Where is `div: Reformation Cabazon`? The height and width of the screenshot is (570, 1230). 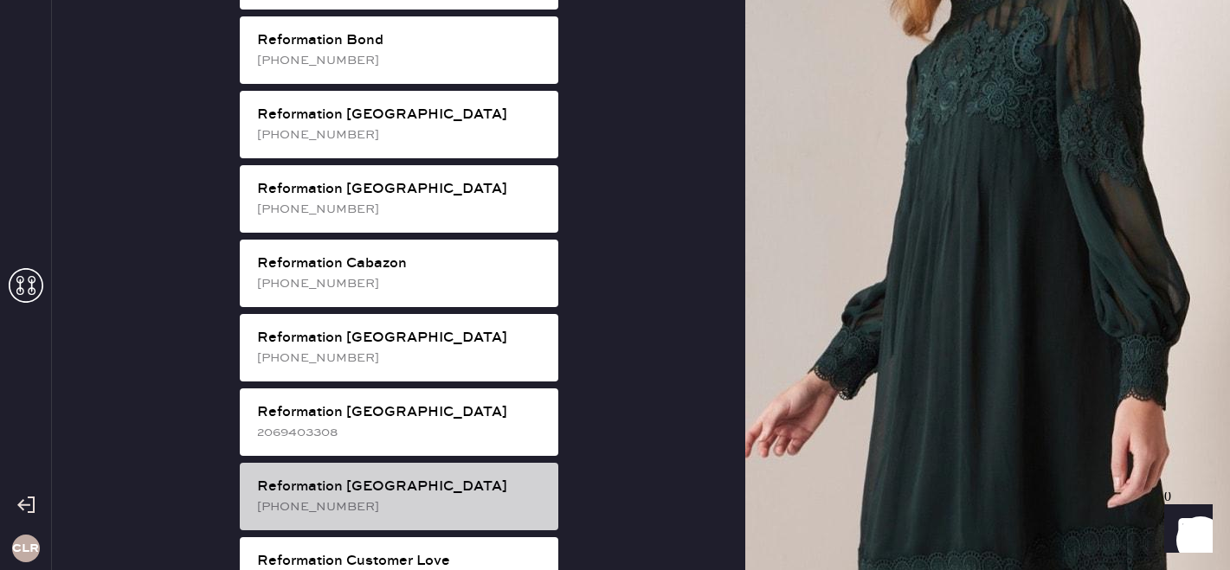
div: Reformation Cabazon is located at coordinates (401, 264).